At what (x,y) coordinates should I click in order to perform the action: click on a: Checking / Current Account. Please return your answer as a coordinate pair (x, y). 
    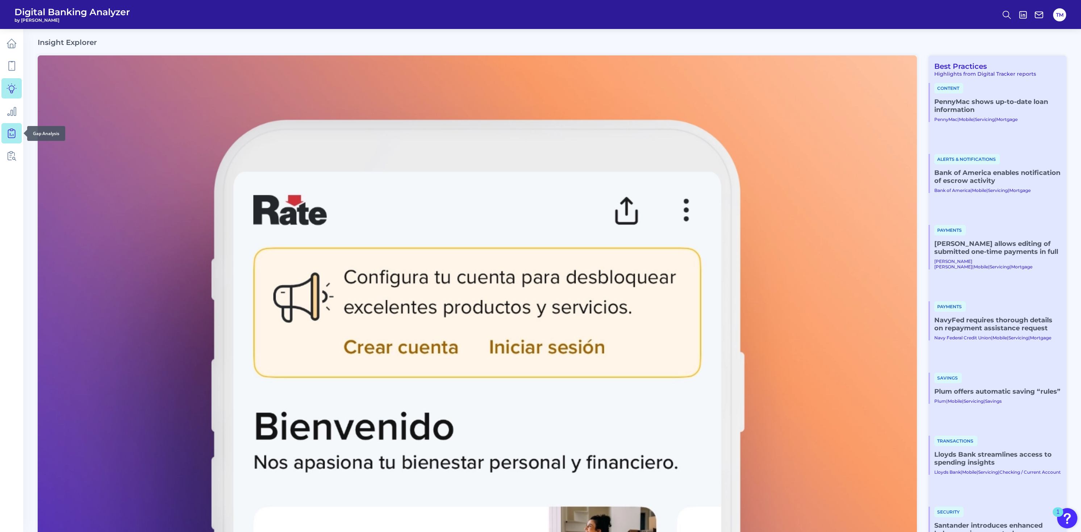
    Looking at the image, I should click on (1029, 472).